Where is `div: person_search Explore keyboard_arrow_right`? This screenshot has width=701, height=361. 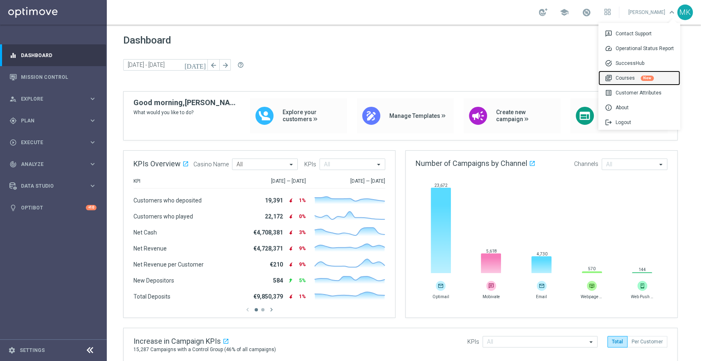
div: person_search Explore keyboard_arrow_right is located at coordinates (53, 99).